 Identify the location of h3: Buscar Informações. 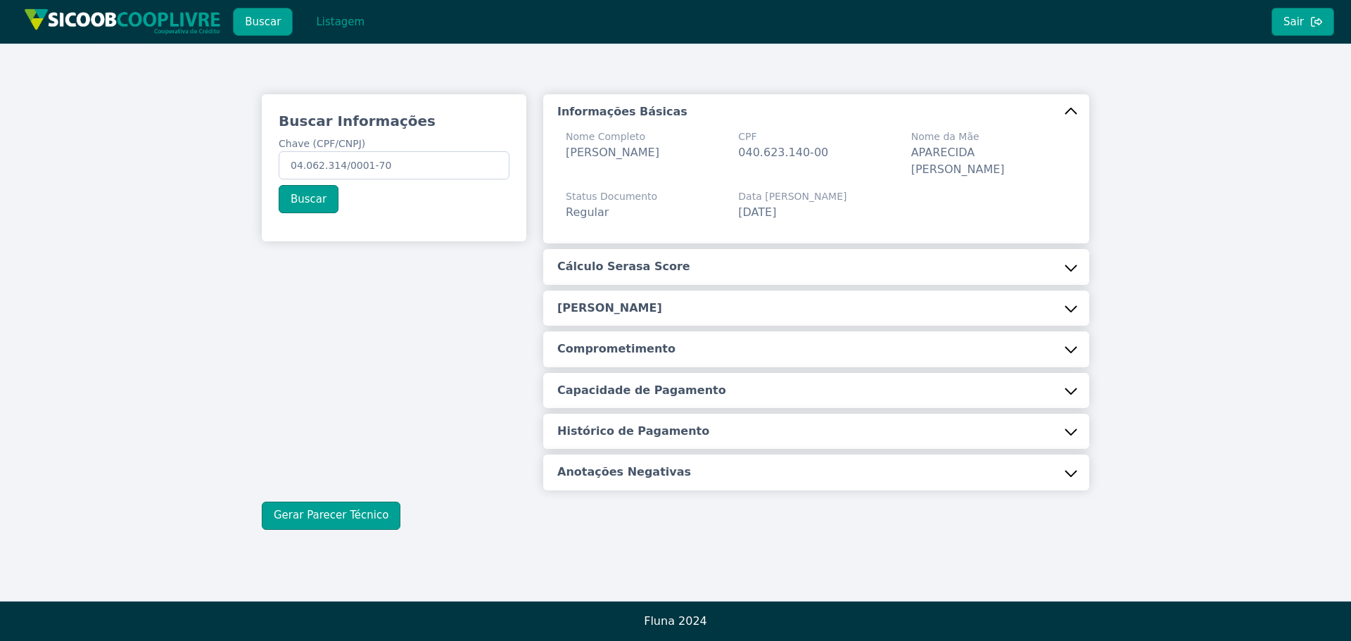
(394, 121).